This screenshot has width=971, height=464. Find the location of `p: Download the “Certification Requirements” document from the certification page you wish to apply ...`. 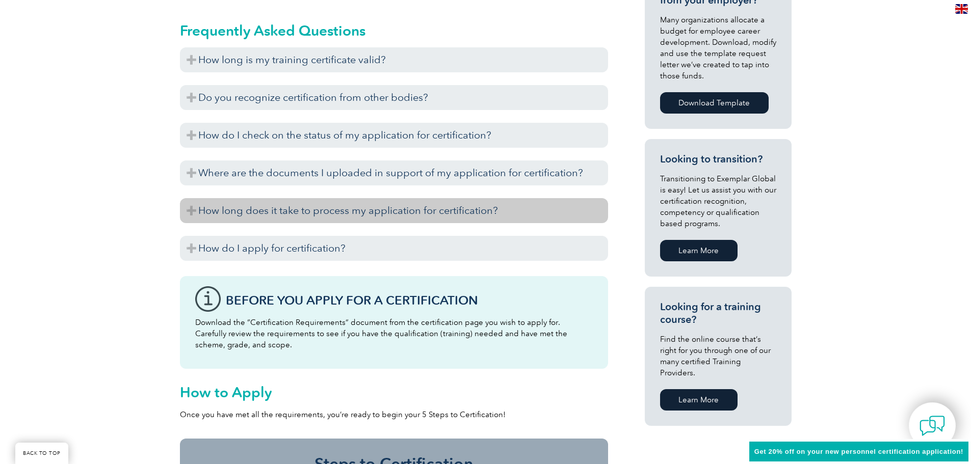

p: Download the “Certification Requirements” document from the certification page you wish to apply ... is located at coordinates (394, 334).